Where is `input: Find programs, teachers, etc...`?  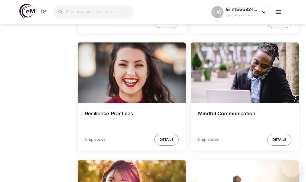 input: Find programs, teachers, etc... is located at coordinates (100, 12).